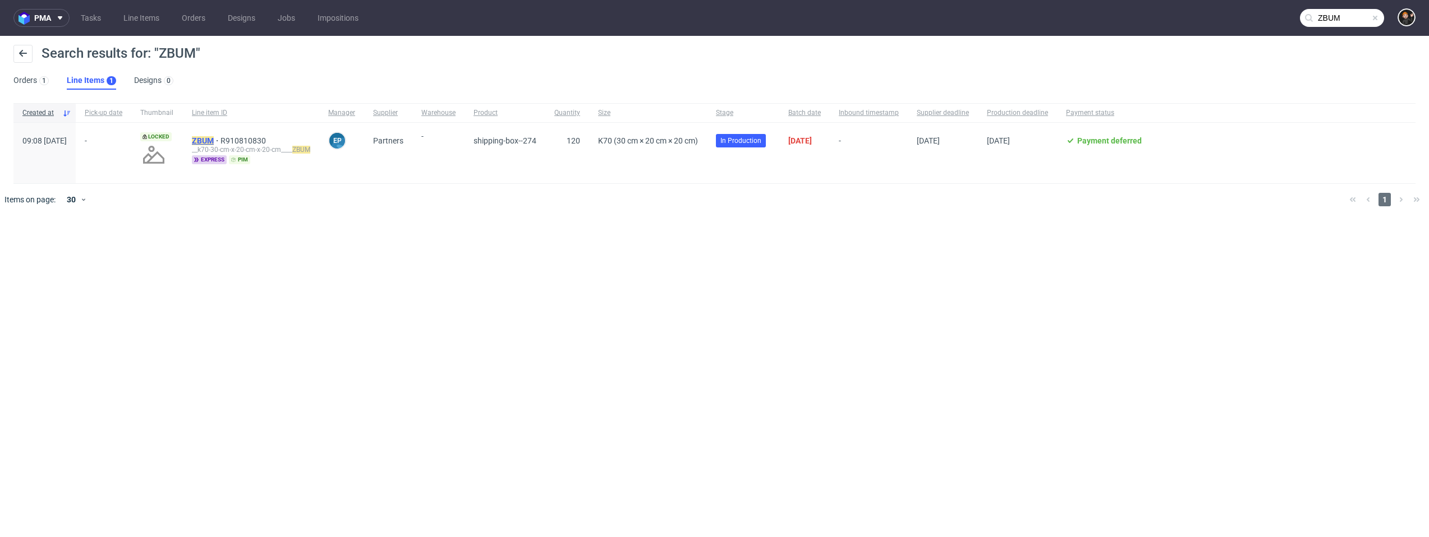 This screenshot has height=537, width=1429. What do you see at coordinates (40, 113) in the screenshot?
I see `span: Created at` at bounding box center [40, 113].